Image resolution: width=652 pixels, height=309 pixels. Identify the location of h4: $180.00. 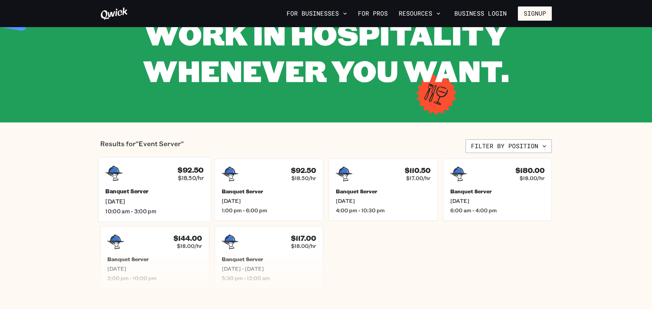
(530, 171).